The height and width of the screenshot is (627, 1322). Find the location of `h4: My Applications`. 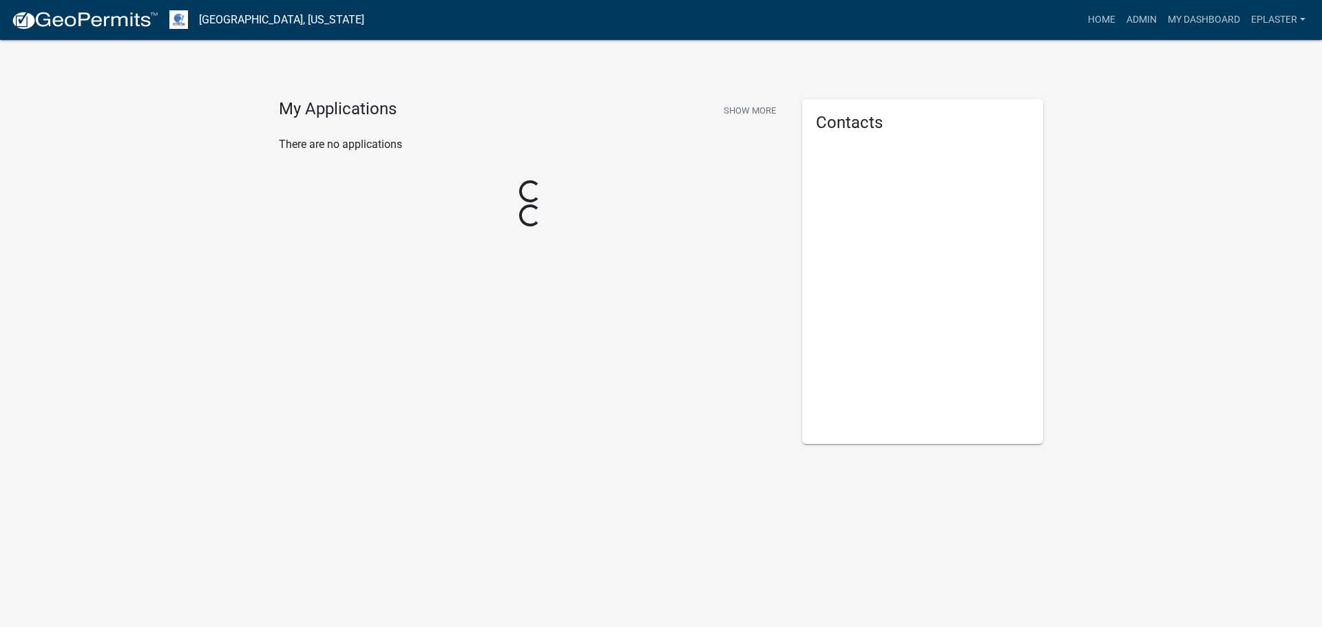

h4: My Applications is located at coordinates (337, 110).